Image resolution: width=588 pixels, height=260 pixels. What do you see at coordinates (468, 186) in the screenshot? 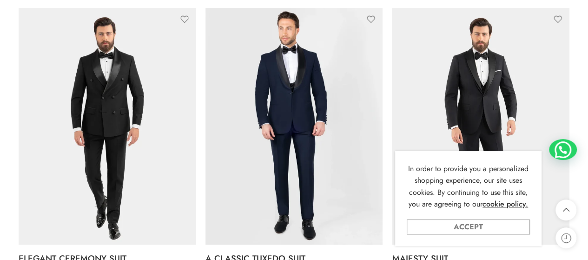
I see `span: In order to provide you a personalized shopping experience, our site uses cookies. By continuing ...` at bounding box center [468, 186].